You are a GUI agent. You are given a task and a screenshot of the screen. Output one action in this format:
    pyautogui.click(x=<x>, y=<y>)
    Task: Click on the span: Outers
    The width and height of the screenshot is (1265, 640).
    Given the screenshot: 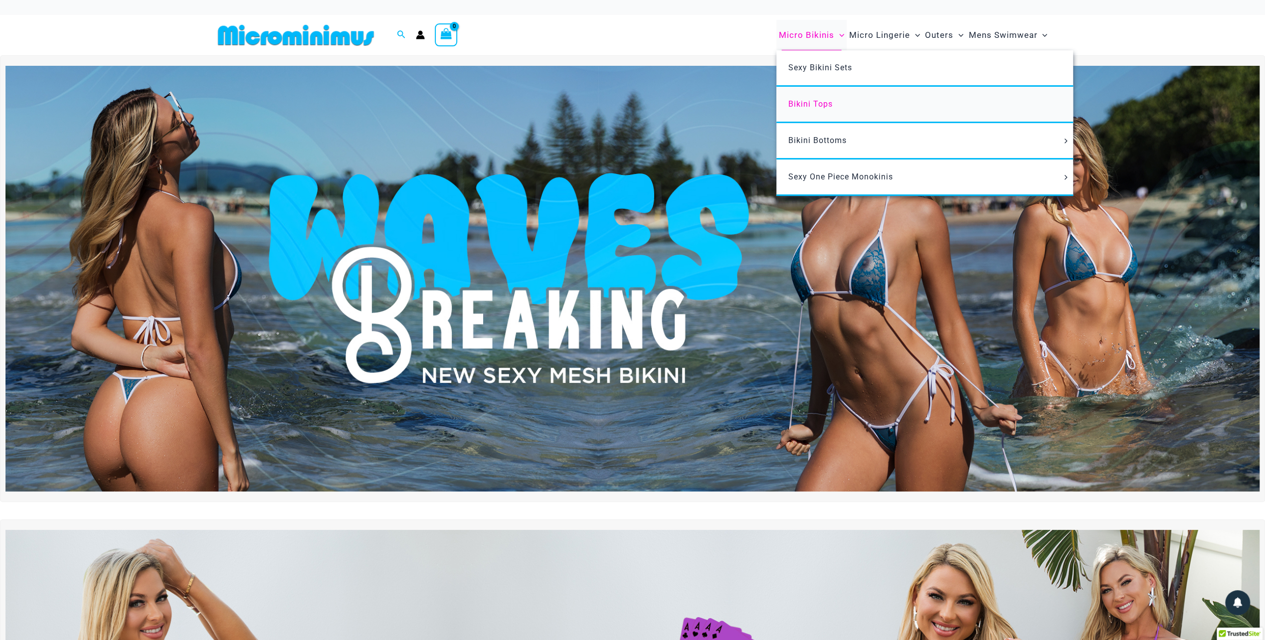 What is the action you would take?
    pyautogui.click(x=939, y=35)
    